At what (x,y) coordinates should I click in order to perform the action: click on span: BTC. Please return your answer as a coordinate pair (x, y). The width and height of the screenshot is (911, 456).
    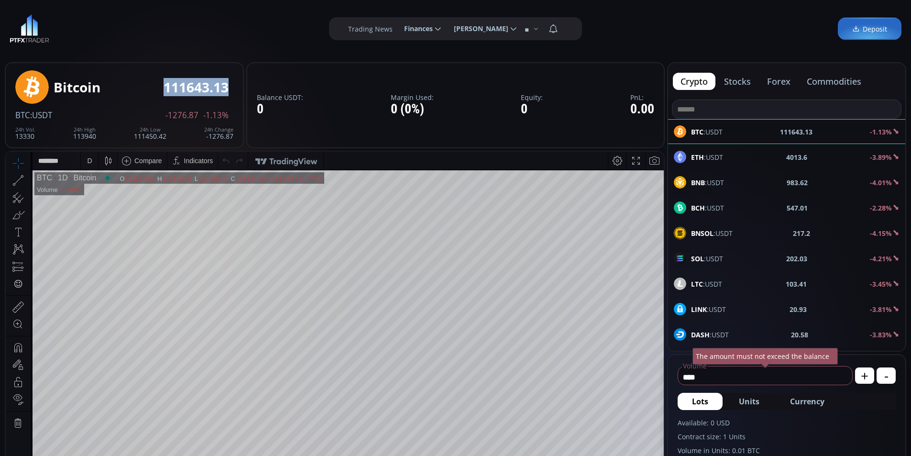
    Looking at the image, I should click on (22, 115).